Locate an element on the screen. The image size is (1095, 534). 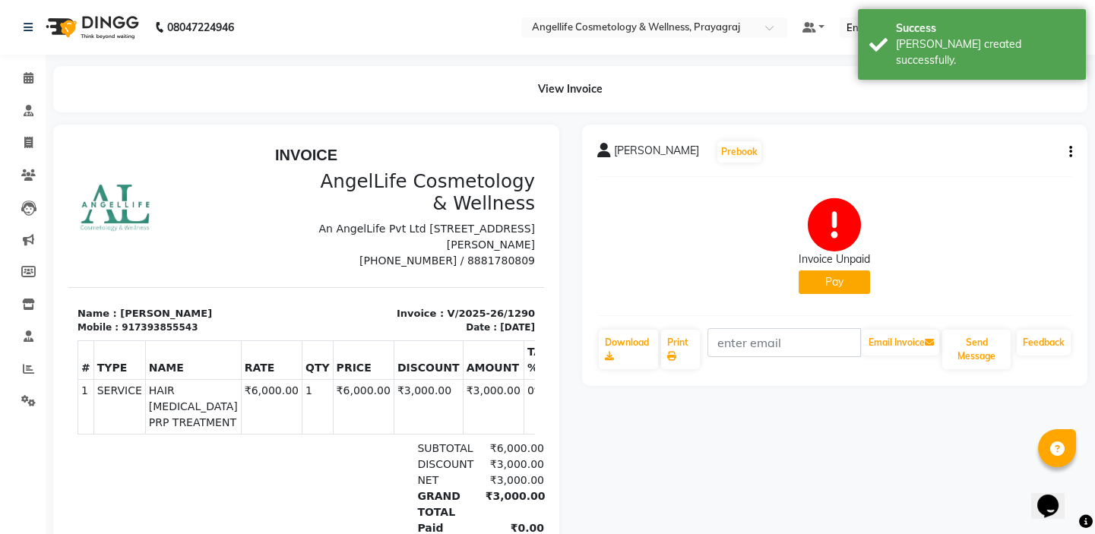
div: Invoice Unpaid is located at coordinates (834, 259).